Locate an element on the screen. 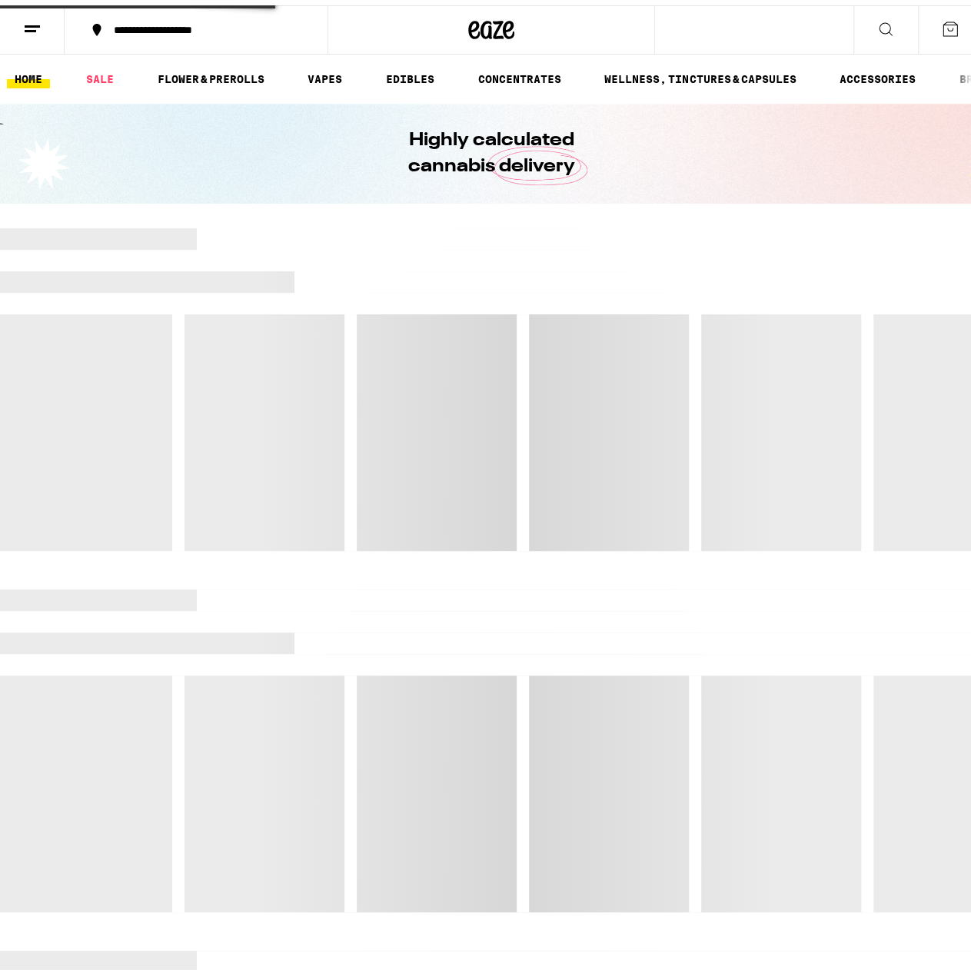  a: SALE is located at coordinates (100, 74).